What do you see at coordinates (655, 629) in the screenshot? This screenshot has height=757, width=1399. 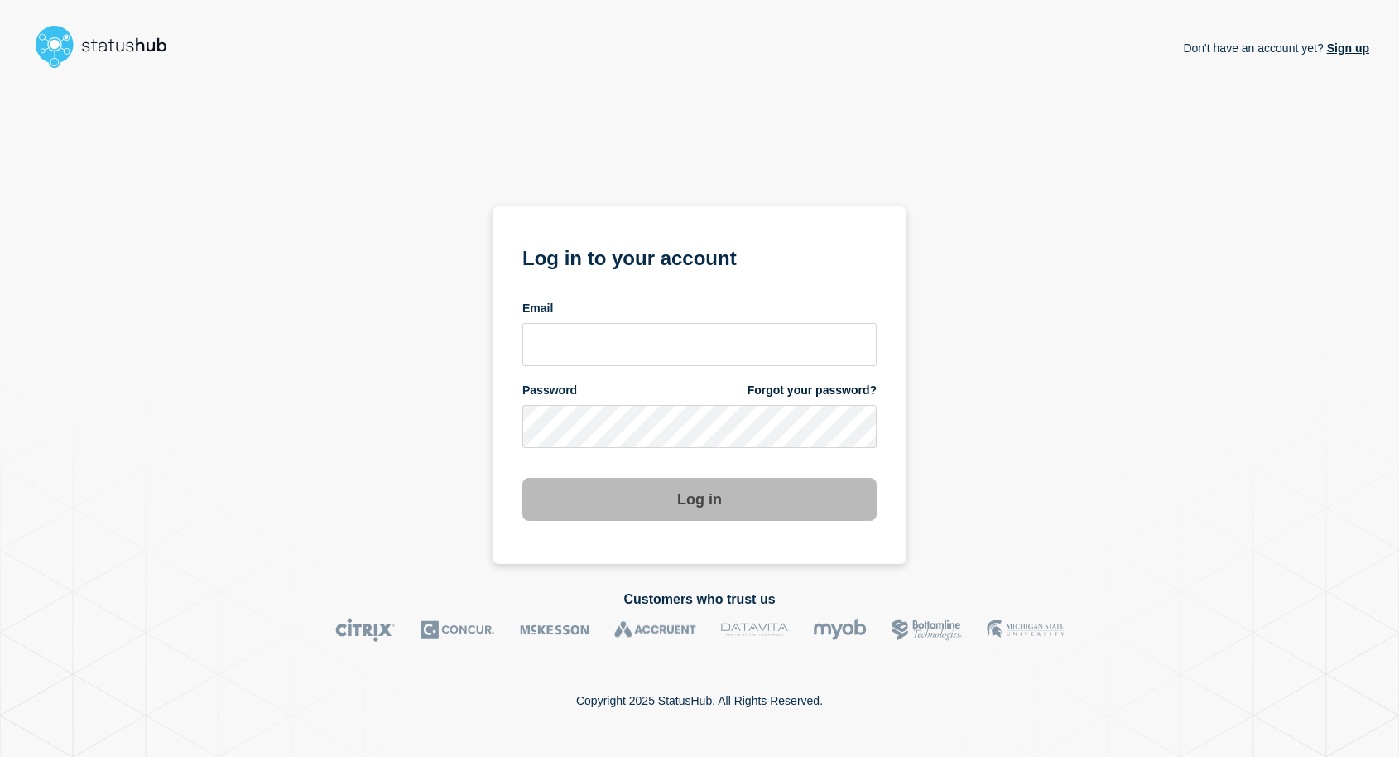 I see `img: Accruent logo` at bounding box center [655, 629].